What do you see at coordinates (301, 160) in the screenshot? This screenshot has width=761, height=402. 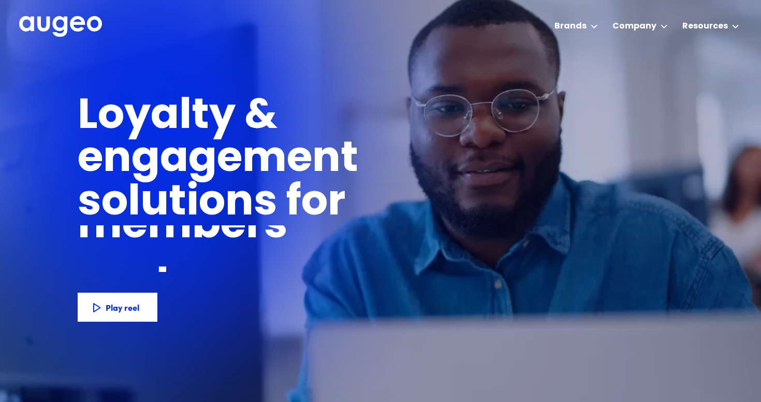 I see `h1: Loyalty & engagement solutions for` at bounding box center [301, 160].